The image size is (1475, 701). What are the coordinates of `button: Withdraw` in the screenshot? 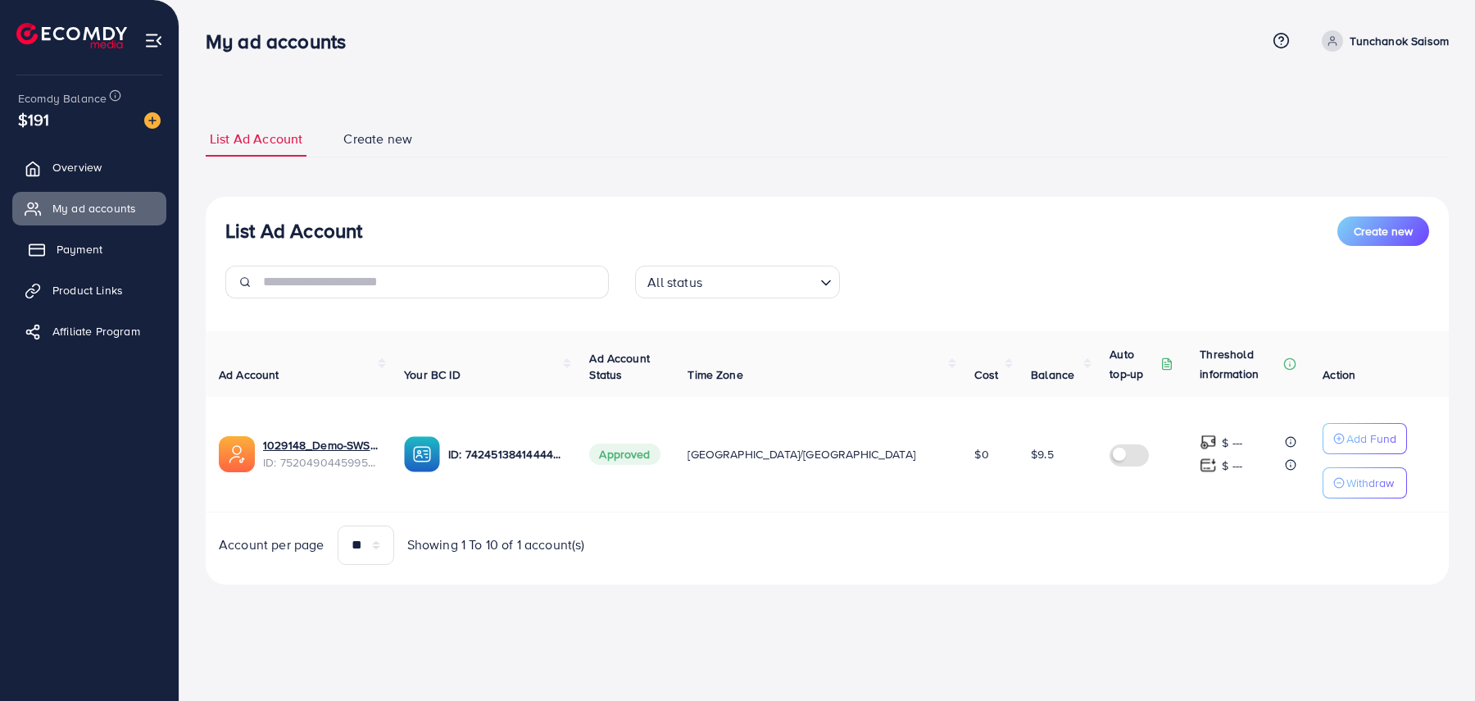 It's located at (1365, 483).